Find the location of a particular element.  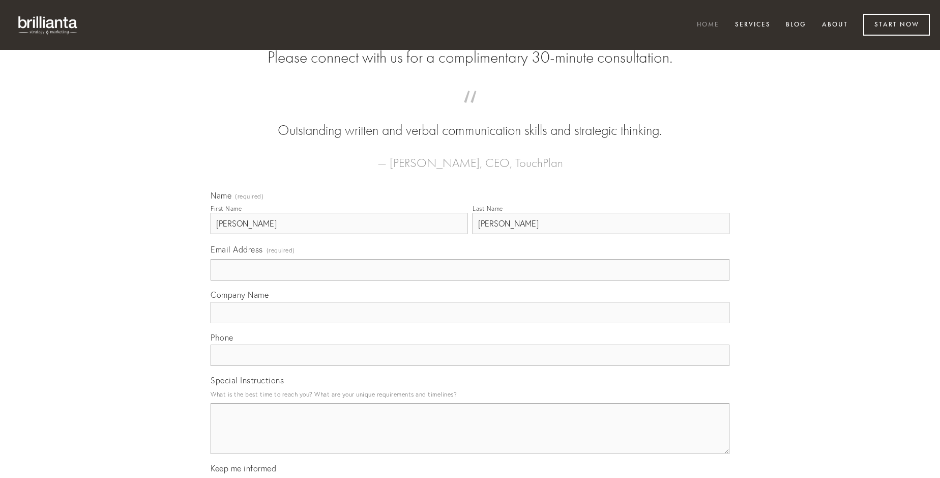

span: Keep me informed is located at coordinates (243, 468).